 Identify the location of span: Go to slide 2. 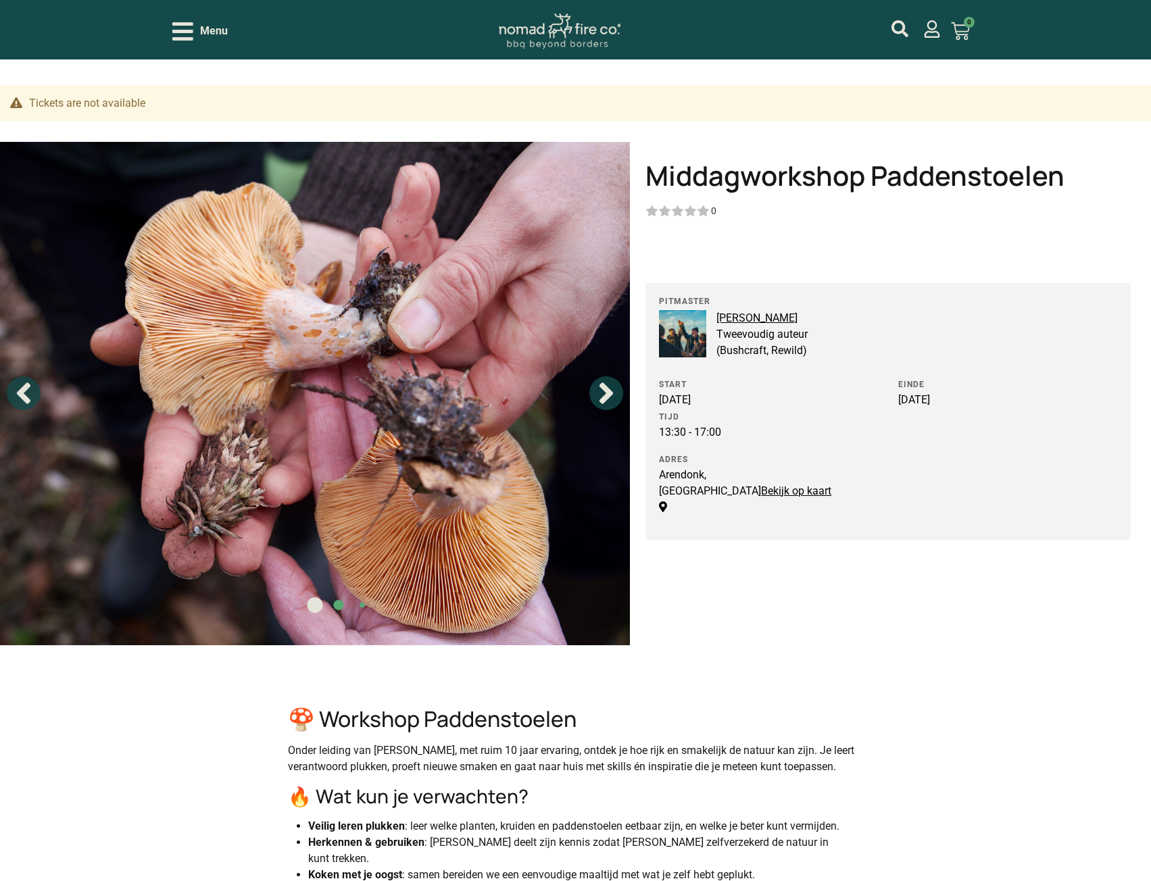
(338, 605).